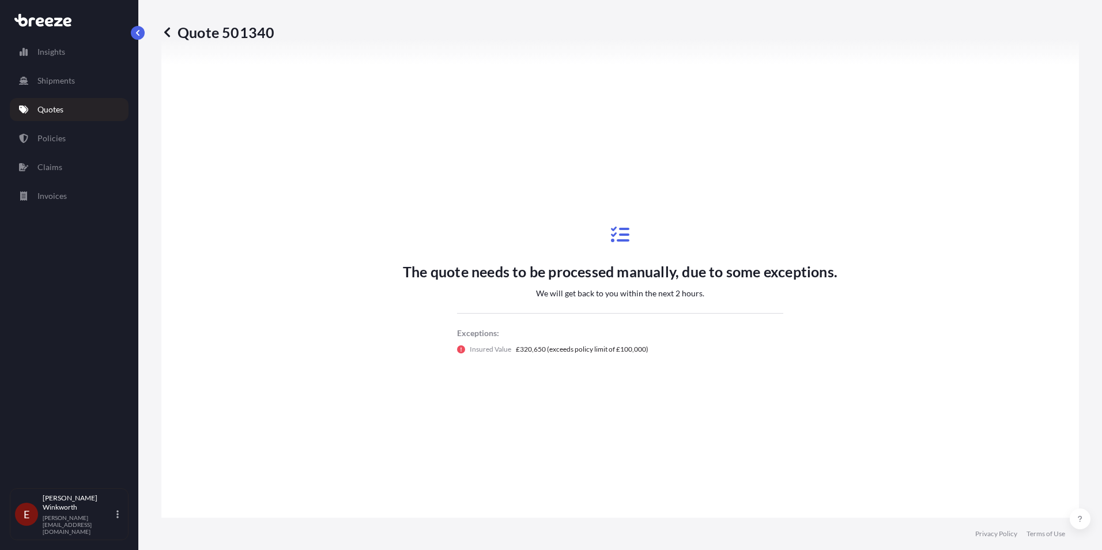  I want to click on p: £320,650 (exceeds policy limit of £100,000), so click(582, 349).